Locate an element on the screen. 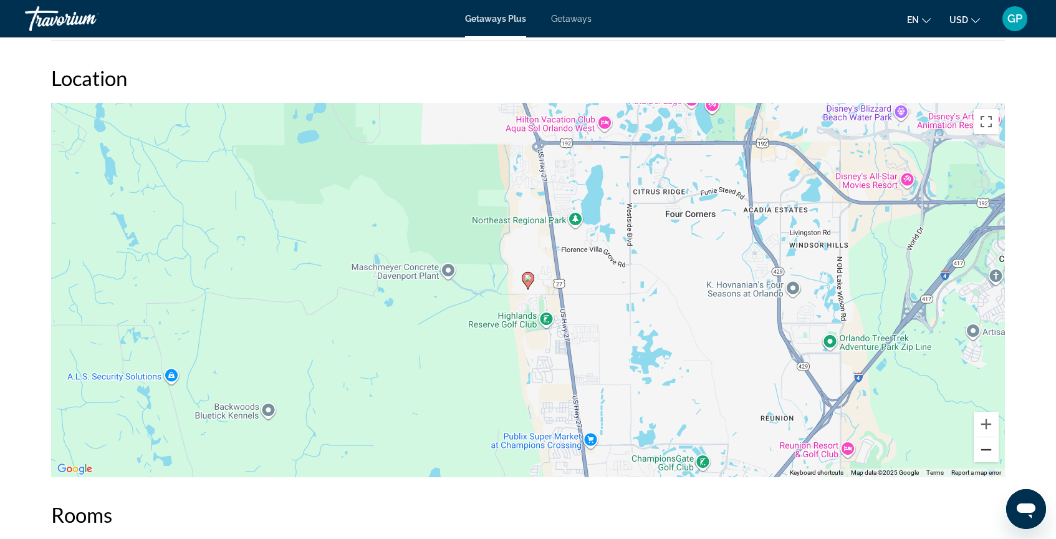 The width and height of the screenshot is (1056, 539). a: Open this area in Google Maps (opens a new window) is located at coordinates (75, 469).